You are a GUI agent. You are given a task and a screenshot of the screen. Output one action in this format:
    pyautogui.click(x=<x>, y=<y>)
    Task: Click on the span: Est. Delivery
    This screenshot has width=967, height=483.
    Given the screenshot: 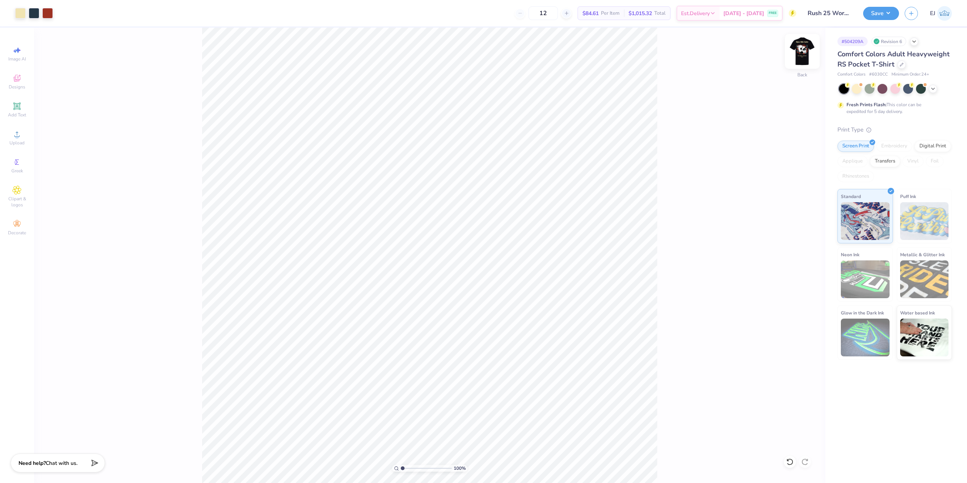 What is the action you would take?
    pyautogui.click(x=695, y=13)
    